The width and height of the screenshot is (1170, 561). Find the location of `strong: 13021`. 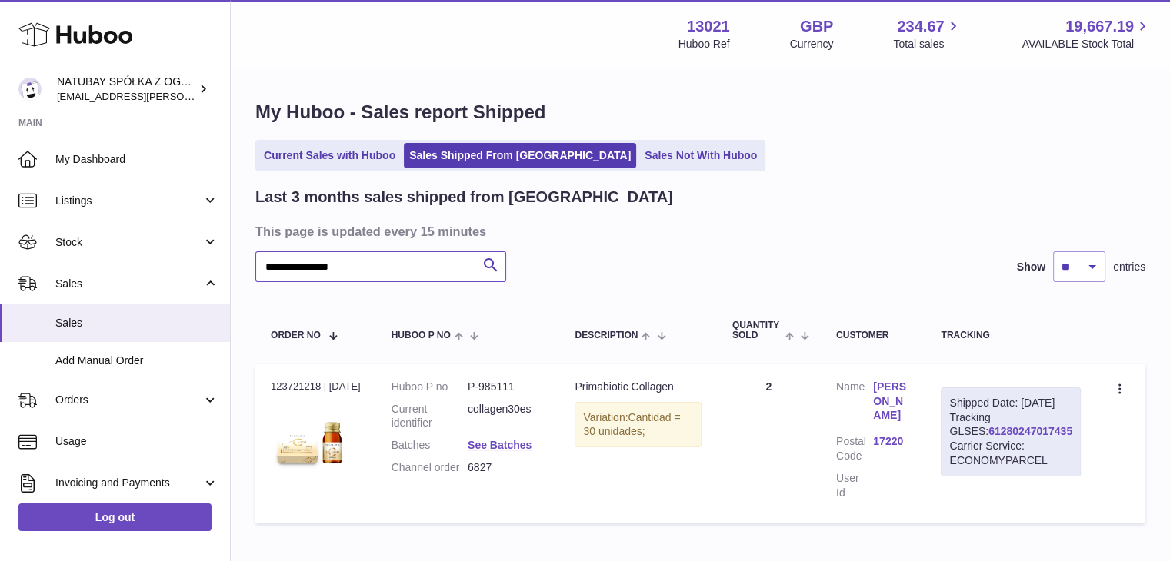

strong: 13021 is located at coordinates (708, 26).